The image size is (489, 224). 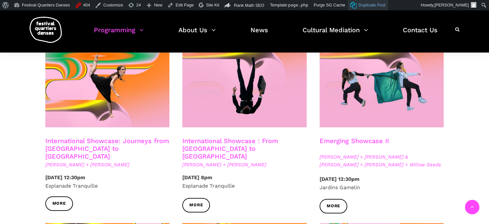 I want to click on a: About Us, so click(x=197, y=34).